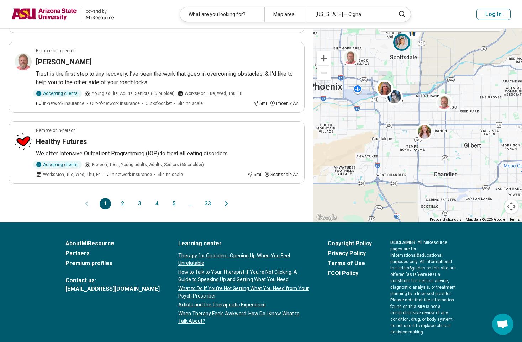 This screenshot has height=342, width=522. Describe the element at coordinates (324, 73) in the screenshot. I see `button: Zoom out` at that location.